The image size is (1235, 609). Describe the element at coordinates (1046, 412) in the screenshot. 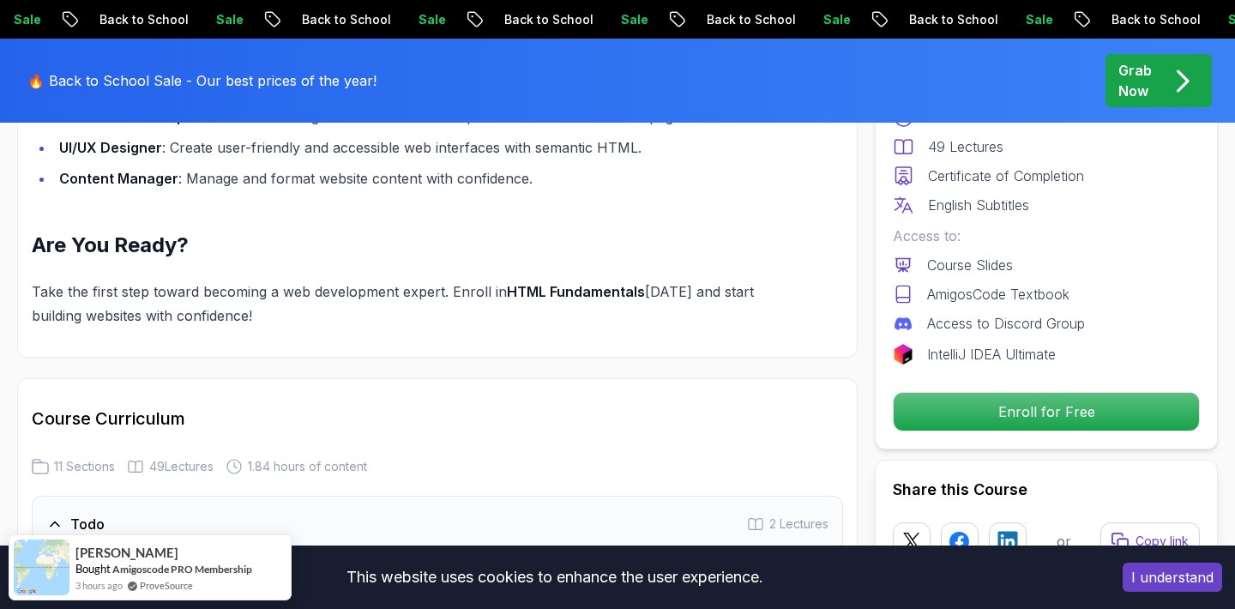

I see `p: Enroll for Free` at that location.